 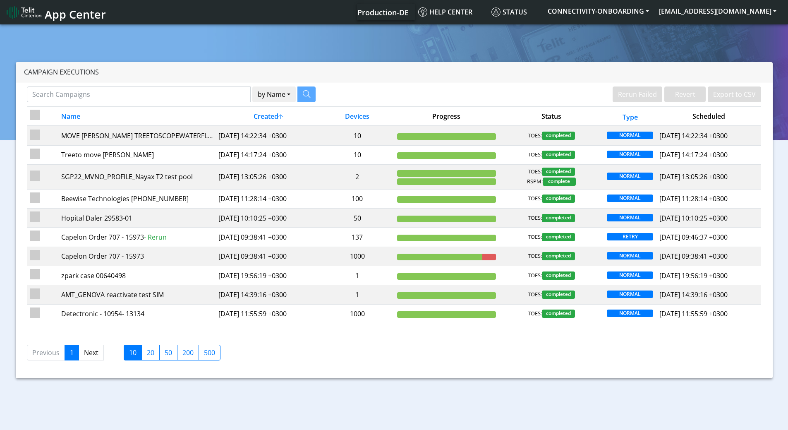 What do you see at coordinates (137, 218) in the screenshot?
I see `div: Hopital Daler 29583-01` at bounding box center [137, 218].